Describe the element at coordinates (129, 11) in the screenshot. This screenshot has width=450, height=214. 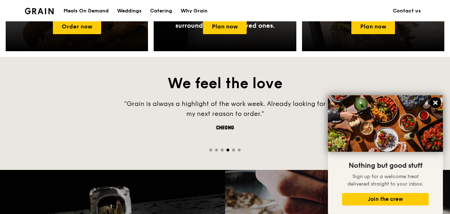
I see `div: Weddings` at that location.